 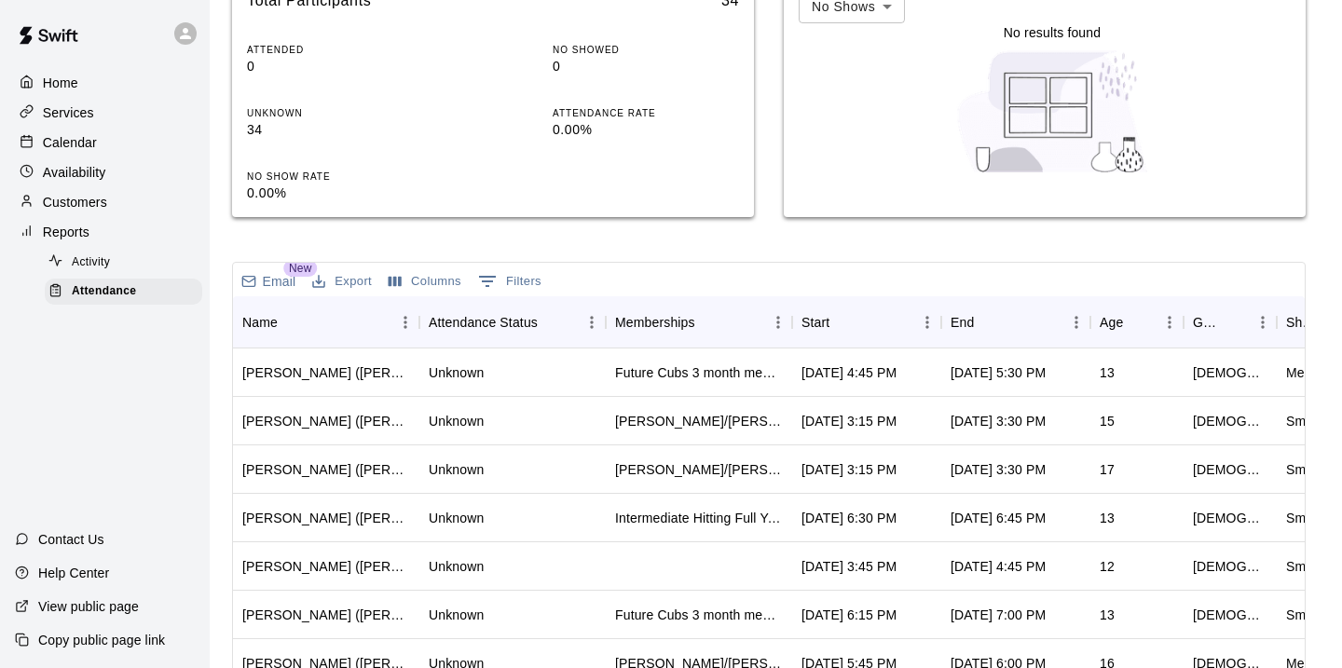 I want to click on div: Bryce Homeyer (Melissa Phillips), so click(x=326, y=615).